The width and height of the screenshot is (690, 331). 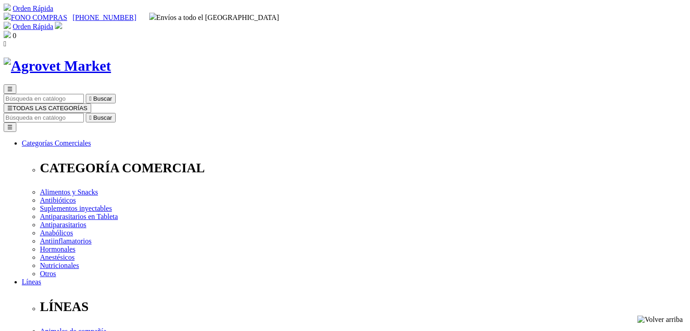 I want to click on p: LÍNEAS, so click(x=363, y=307).